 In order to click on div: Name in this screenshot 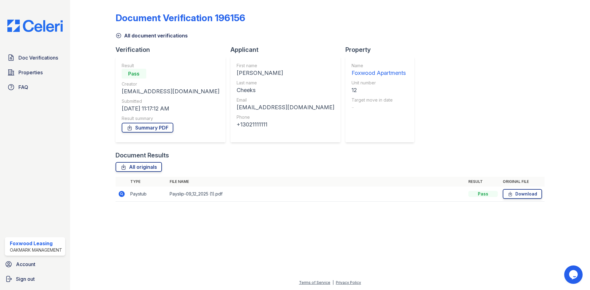, I will do `click(378, 66)`.